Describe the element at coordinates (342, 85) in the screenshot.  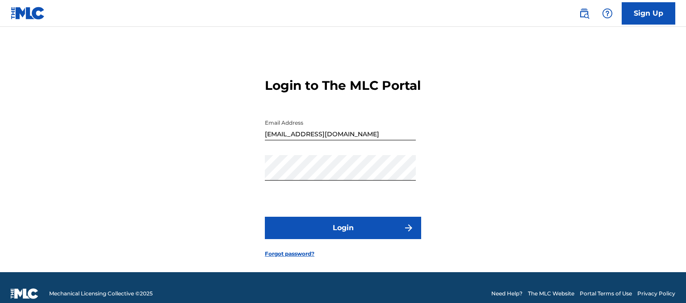
I see `h3: Login to The MLC Portal` at that location.